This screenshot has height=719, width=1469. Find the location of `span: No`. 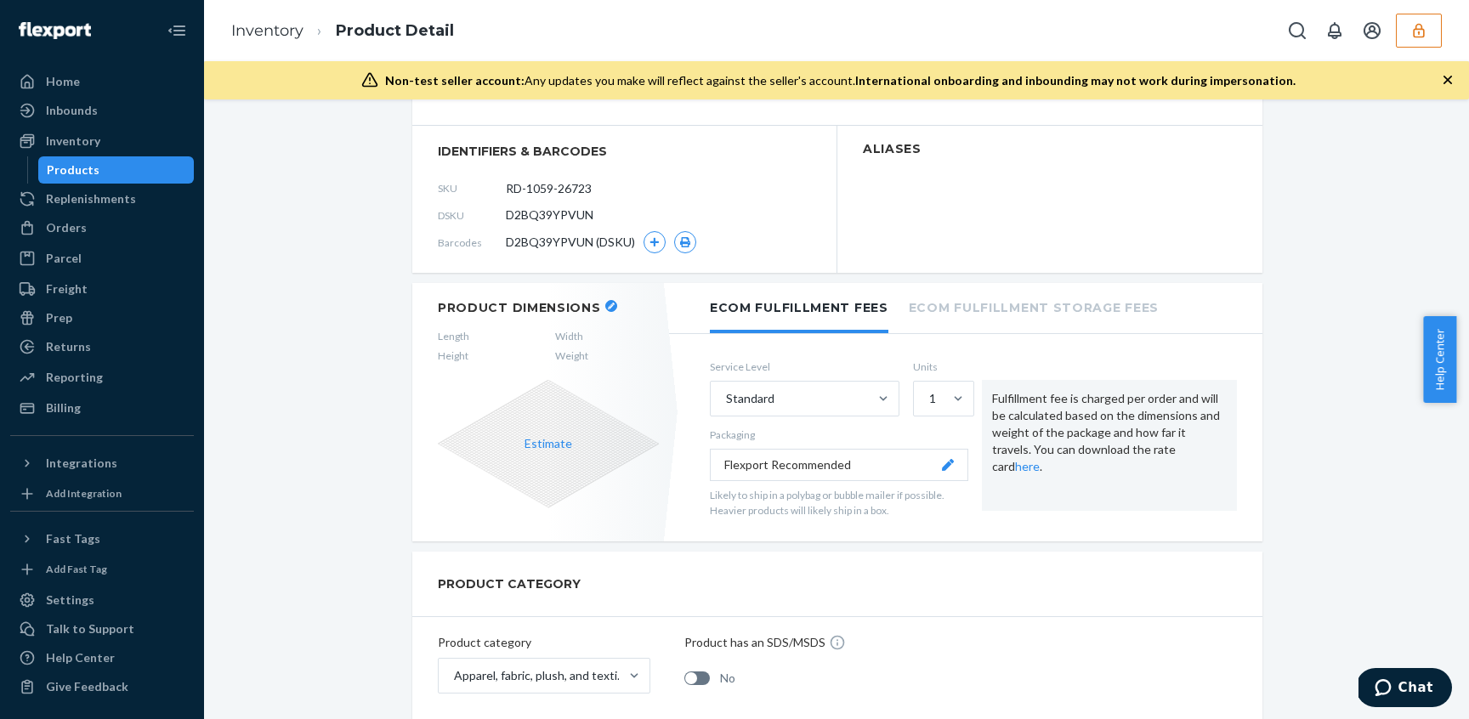

span: No is located at coordinates (728, 678).